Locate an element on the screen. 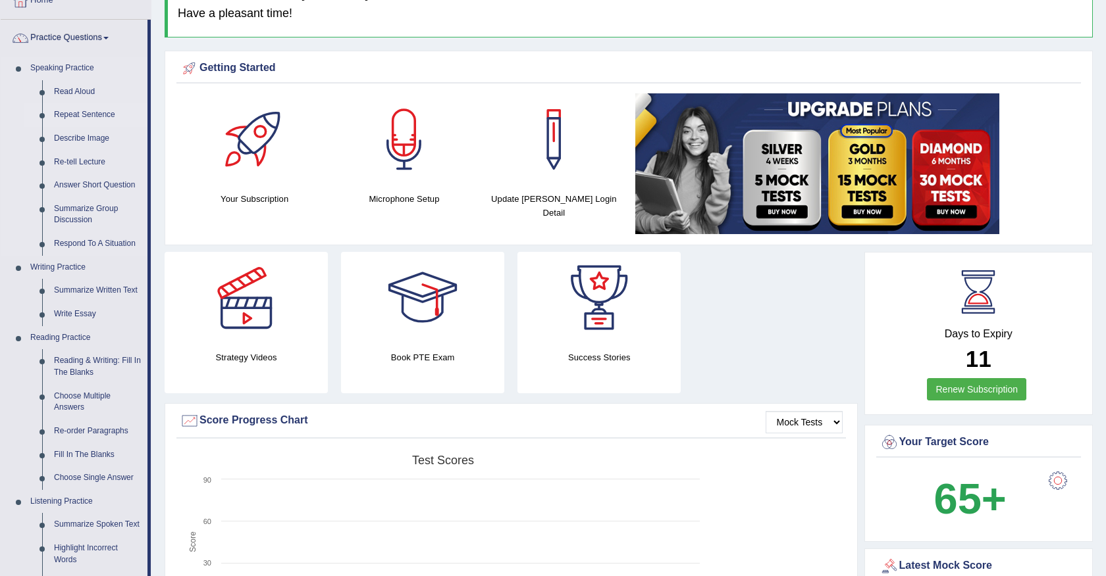  a: Repeat Sentence is located at coordinates (97, 115).